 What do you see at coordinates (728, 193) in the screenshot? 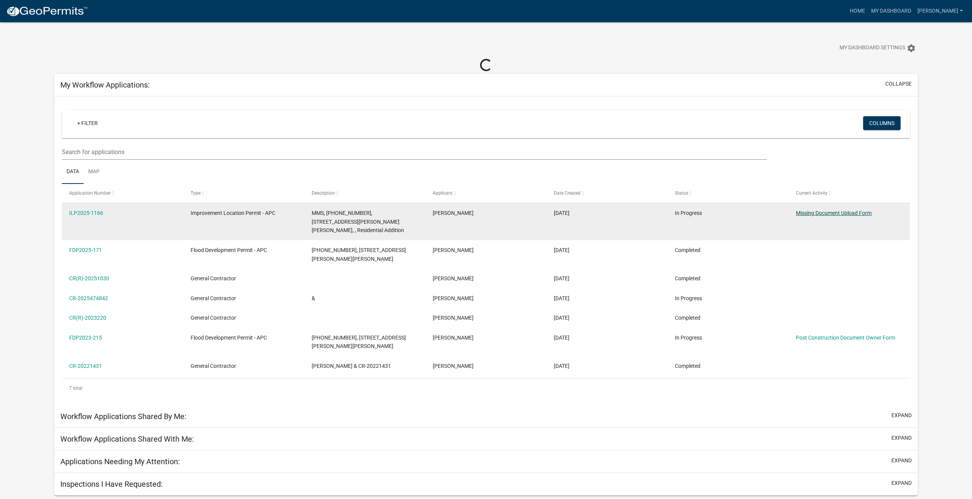
I see `datatable-header-cell: Status` at bounding box center [728, 193].